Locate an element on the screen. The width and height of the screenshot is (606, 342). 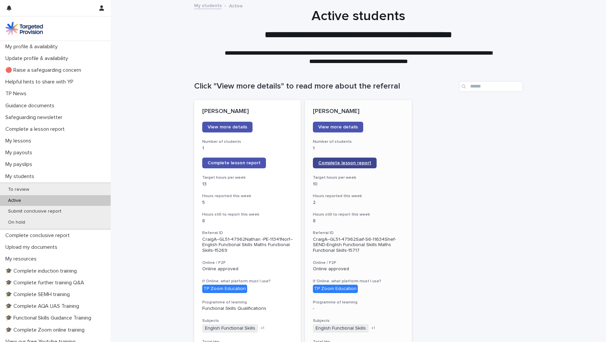
p: My lessons is located at coordinates (19, 141).